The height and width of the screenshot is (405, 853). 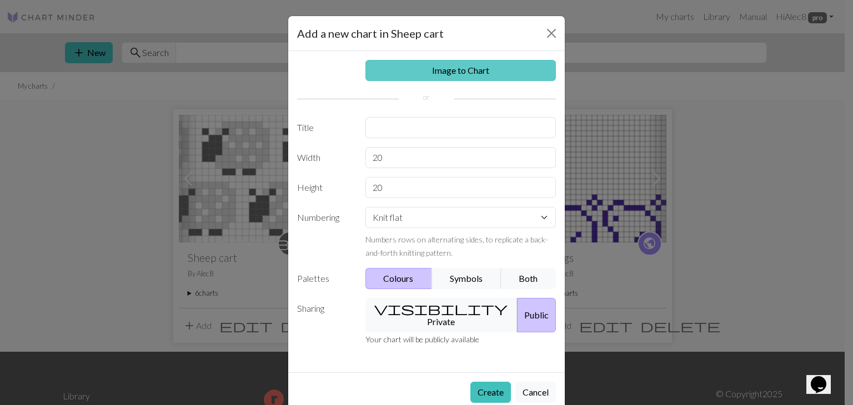 What do you see at coordinates (456, 246) in the screenshot?
I see `small: Numbers rows on alternating sides, to replicate a back-and-forth knitting pattern.` at bounding box center [456, 246].